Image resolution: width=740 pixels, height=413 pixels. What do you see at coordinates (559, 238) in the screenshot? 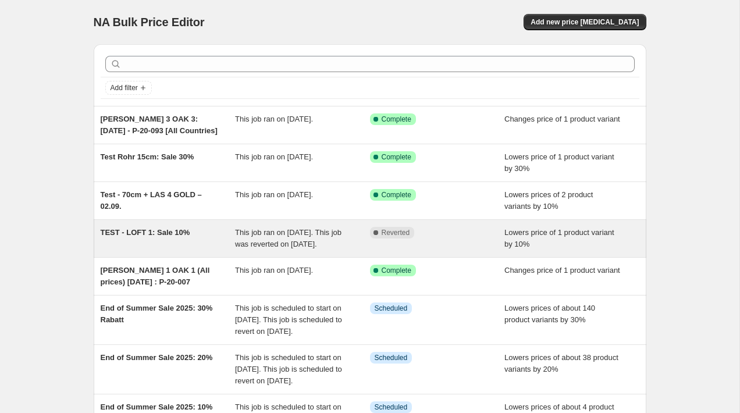
I see `span: Lowers price of 1 product variant by 10%` at bounding box center [559, 238].